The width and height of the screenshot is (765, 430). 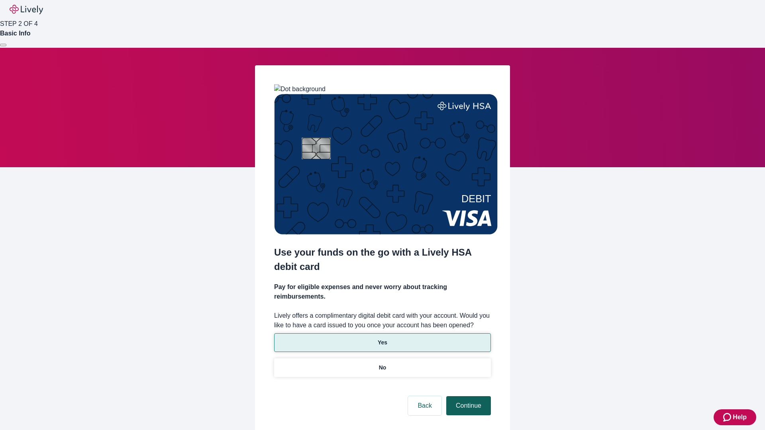 I want to click on label: Lively offers a complimentary digital debit card with your account. Would you like to have a card..., so click(x=383, y=321).